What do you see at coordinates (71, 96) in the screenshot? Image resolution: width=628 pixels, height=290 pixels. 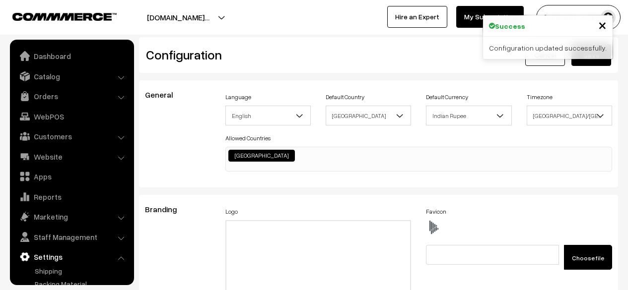 I see `a: Orders` at bounding box center [71, 96].